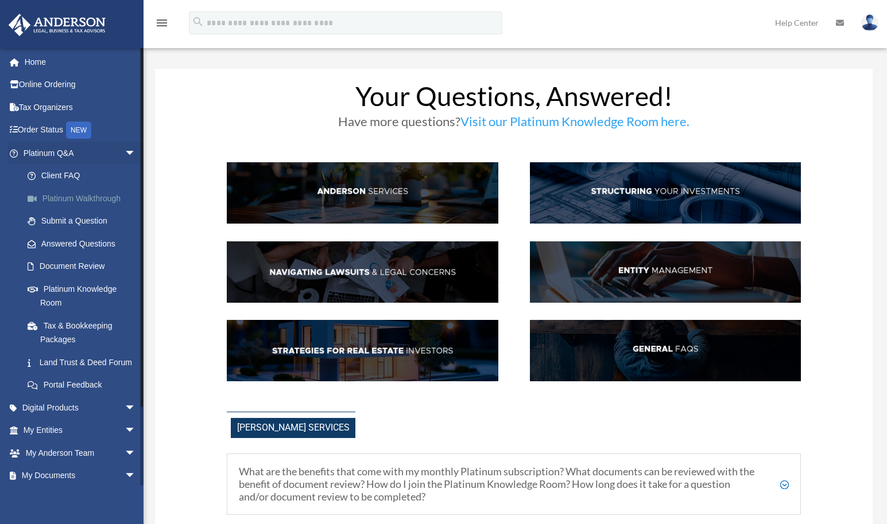 This screenshot has width=887, height=524. What do you see at coordinates (362, 272) in the screenshot?
I see `img: NavLaw_hdr` at bounding box center [362, 272].